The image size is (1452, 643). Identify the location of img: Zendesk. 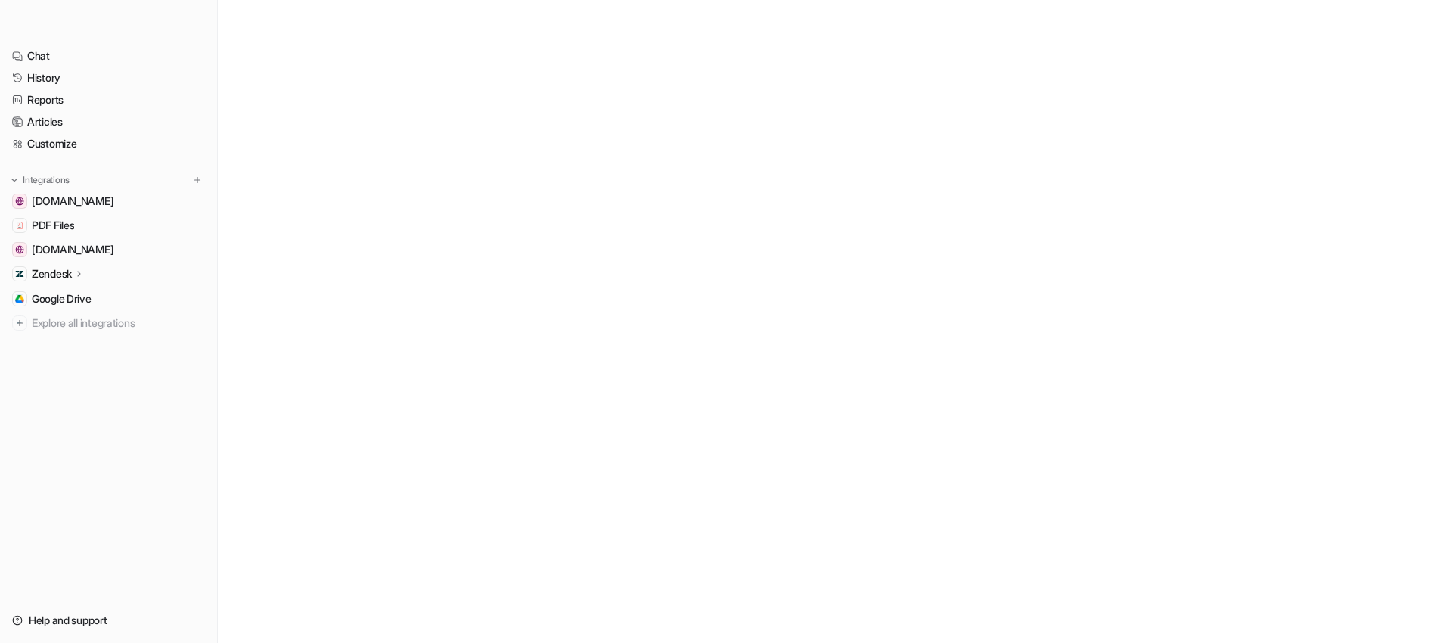
(20, 274).